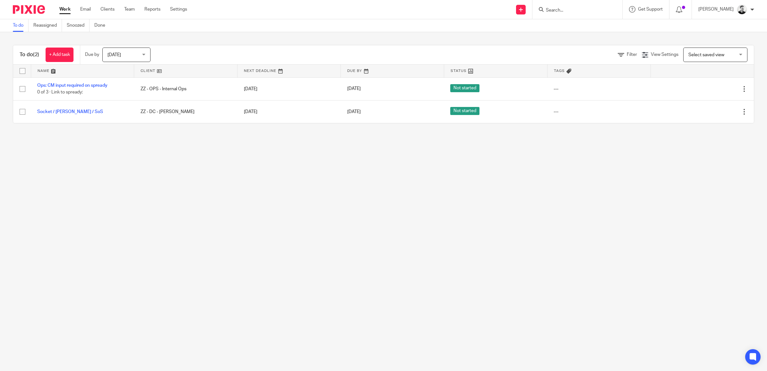 This screenshot has width=767, height=371. I want to click on img: Dave_2025.jpg, so click(742, 10).